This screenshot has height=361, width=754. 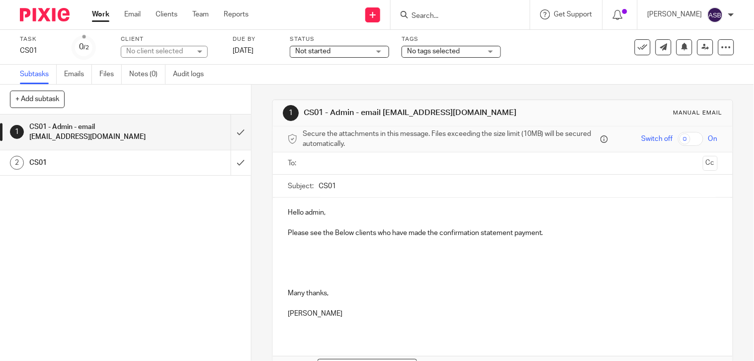 I want to click on a: Subtasks, so click(x=38, y=74).